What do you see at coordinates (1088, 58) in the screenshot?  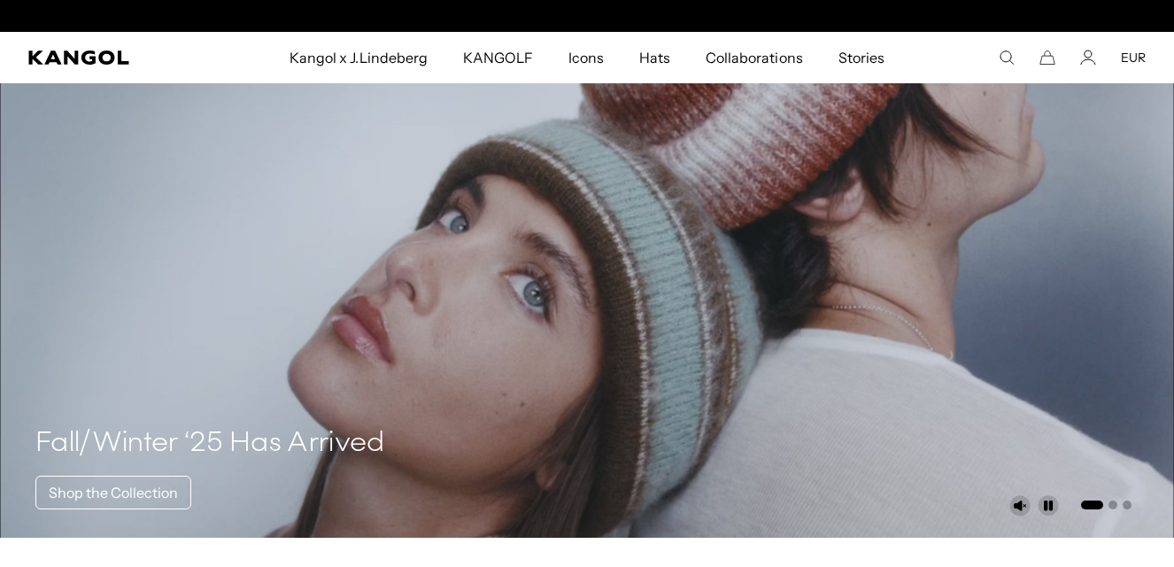 I see `a: Account` at bounding box center [1088, 58].